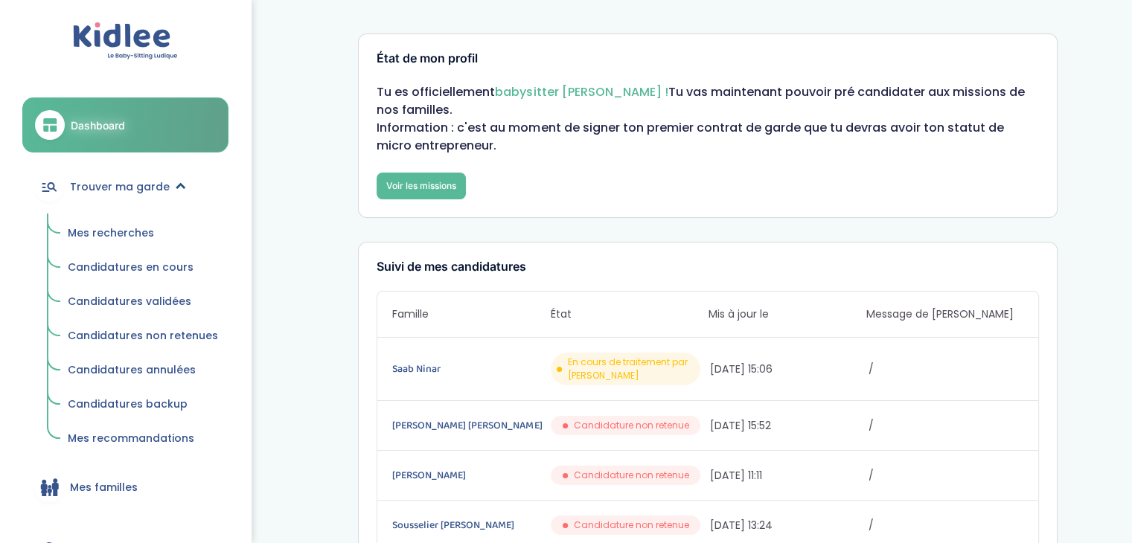 The width and height of the screenshot is (1132, 543). Describe the element at coordinates (471, 314) in the screenshot. I see `span: Famille` at that location.